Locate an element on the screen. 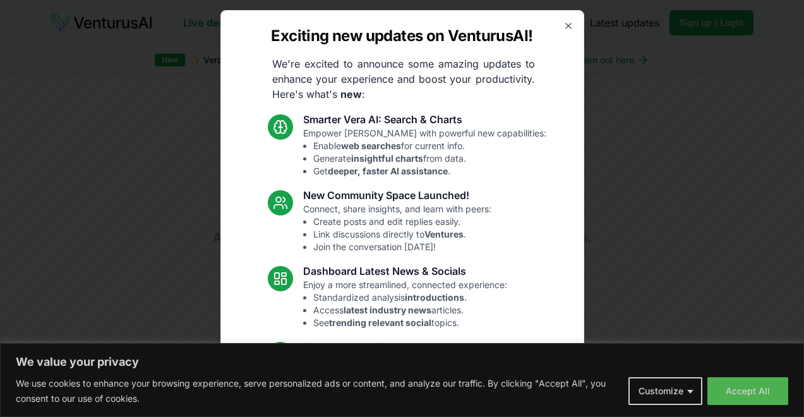 The width and height of the screenshot is (804, 417). h3: Fixes and UI Polish is located at coordinates (400, 347).